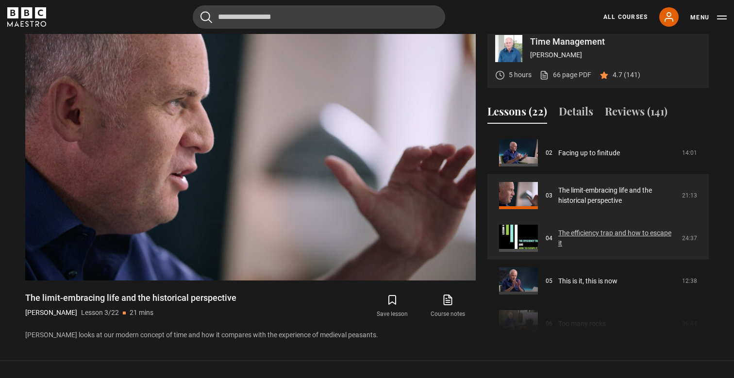 The width and height of the screenshot is (734, 378). Describe the element at coordinates (27, 17) in the screenshot. I see `svg: BBC Maestro` at that location.